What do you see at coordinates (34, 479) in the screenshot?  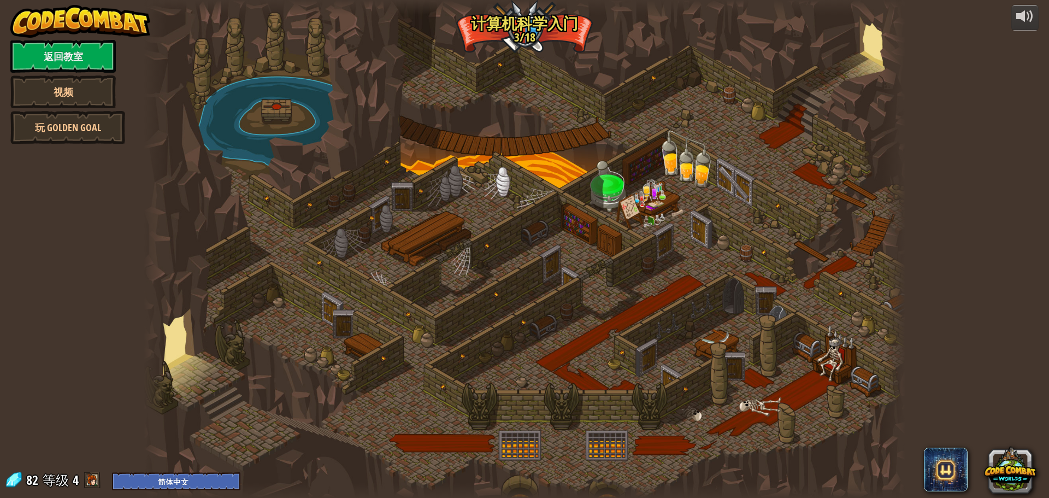 I see `span: 82` at bounding box center [34, 479].